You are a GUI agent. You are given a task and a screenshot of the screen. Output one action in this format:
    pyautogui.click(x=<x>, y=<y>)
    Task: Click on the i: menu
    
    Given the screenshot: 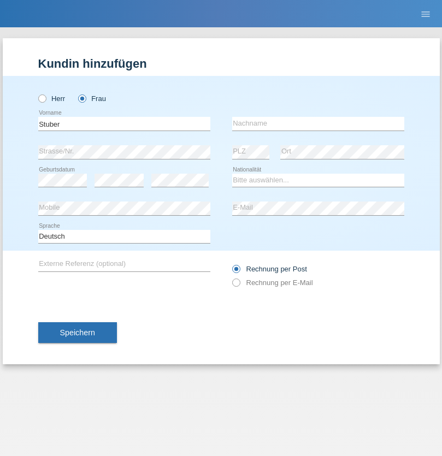 What is the action you would take?
    pyautogui.click(x=425, y=14)
    